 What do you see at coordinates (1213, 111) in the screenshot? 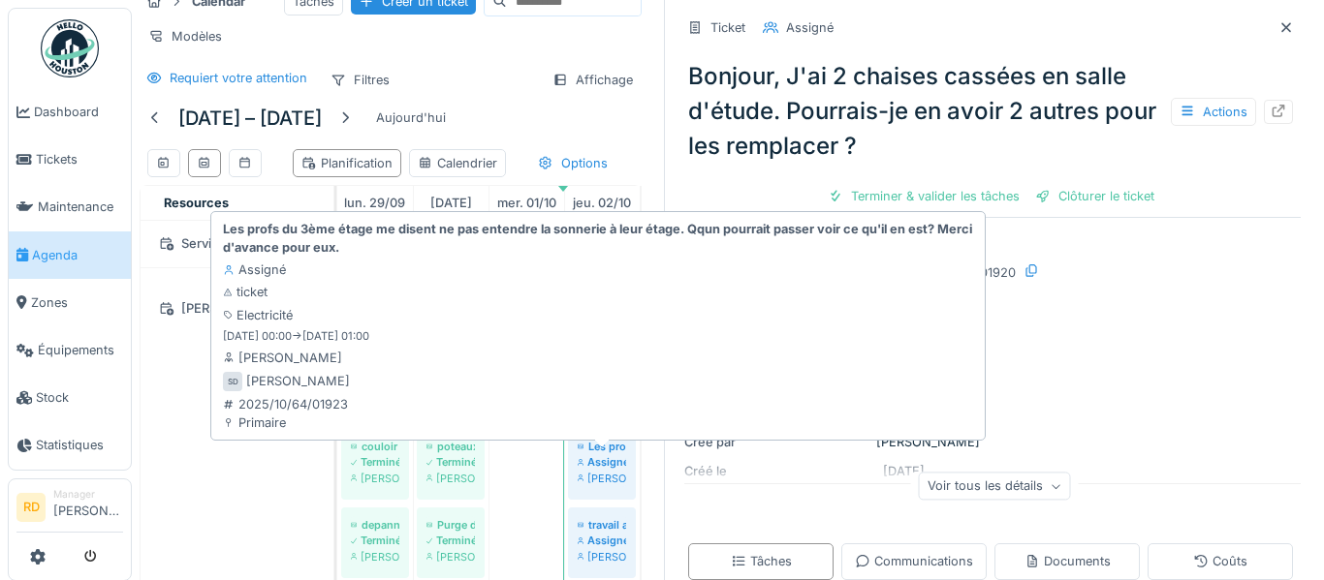
I see `div: Actions` at bounding box center [1213, 111].